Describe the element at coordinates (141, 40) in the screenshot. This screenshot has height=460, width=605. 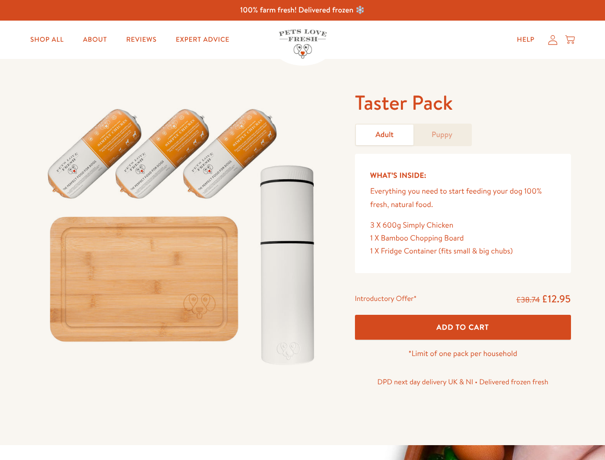
I see `a: Reviews` at that location.